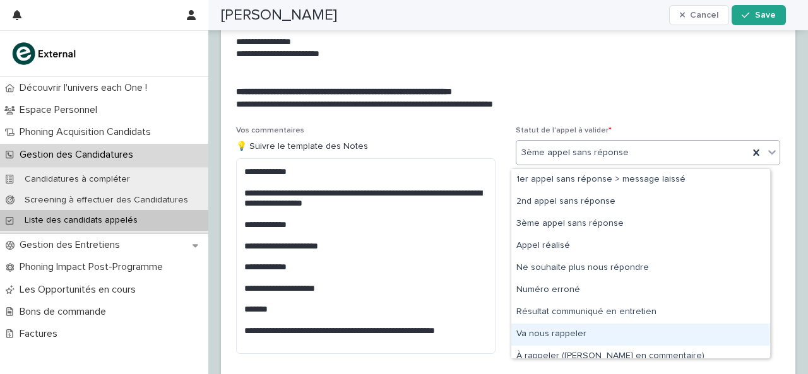  What do you see at coordinates (640, 268) in the screenshot?
I see `div: Ne souhaite plus nous répondre` at bounding box center [640, 268].